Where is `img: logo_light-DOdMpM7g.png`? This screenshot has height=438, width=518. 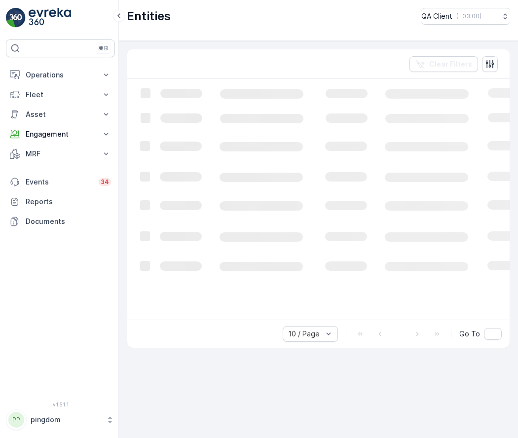 img: logo_light-DOdMpM7g.png is located at coordinates (50, 18).